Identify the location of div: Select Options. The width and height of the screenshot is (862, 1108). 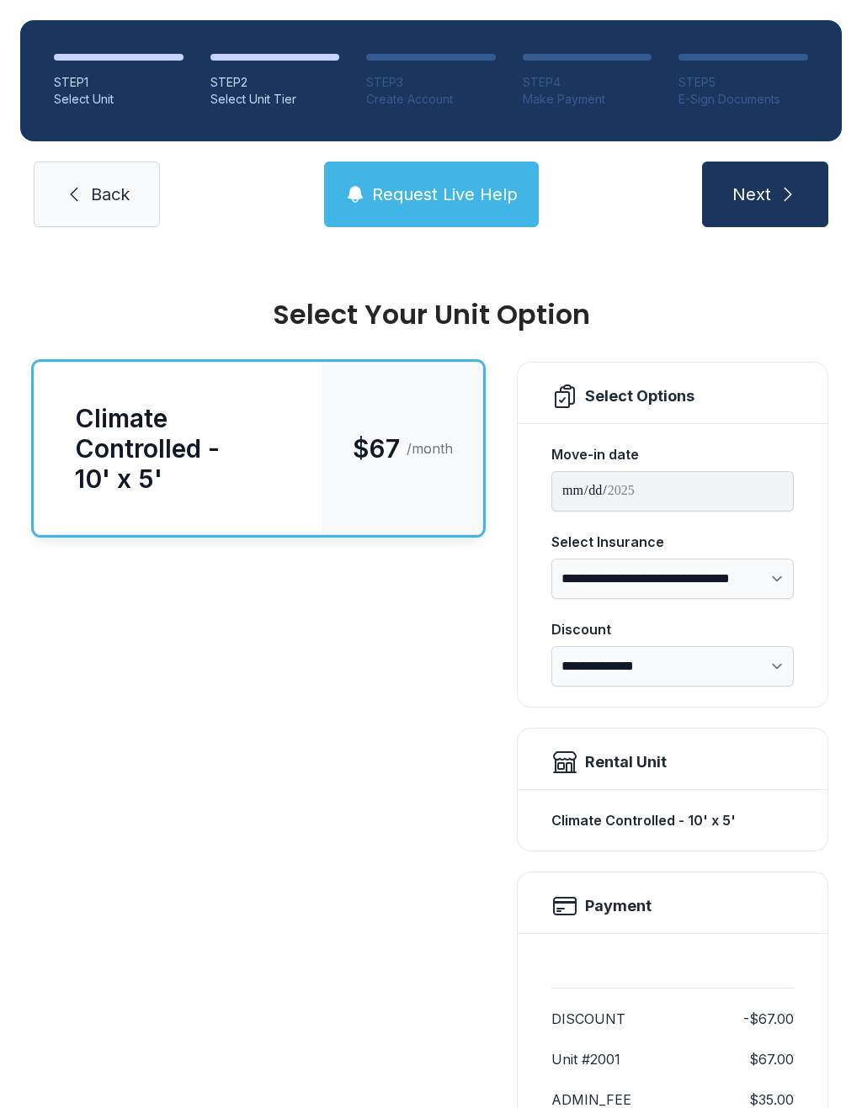
(640, 396).